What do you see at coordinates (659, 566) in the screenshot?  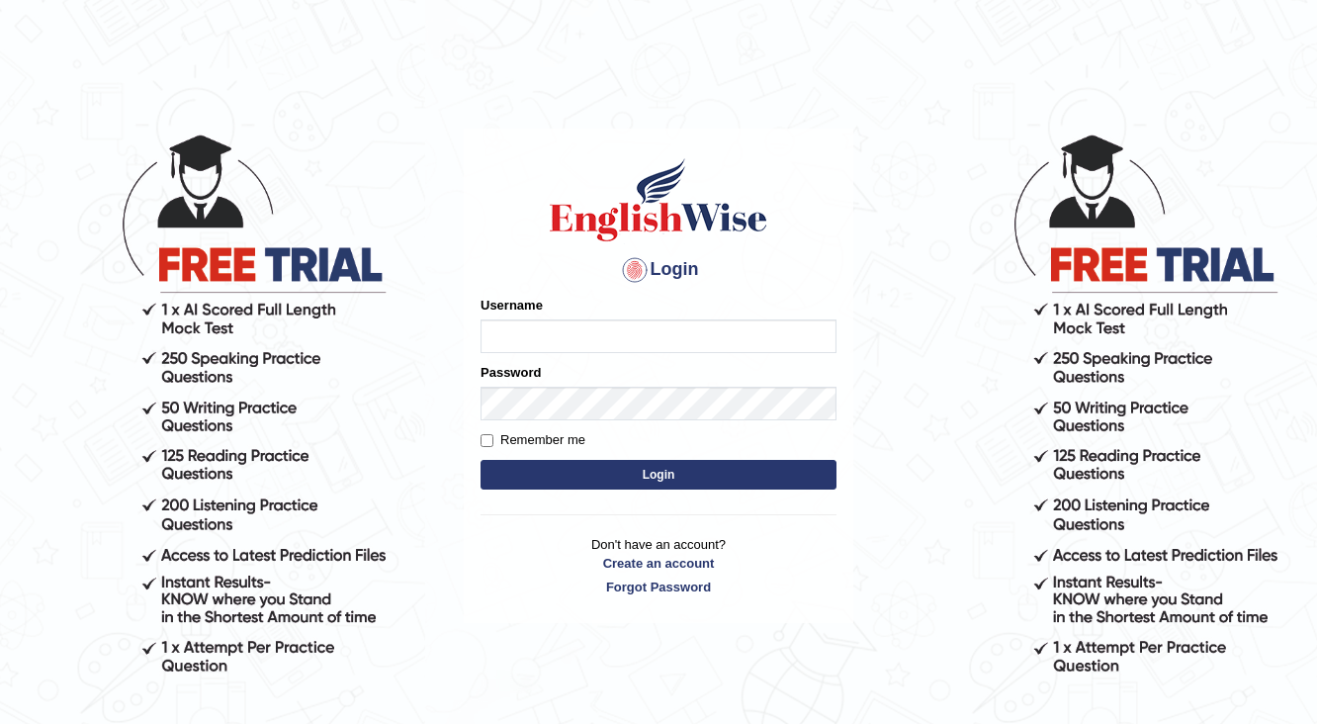 I see `p: Don't have an account?` at bounding box center [659, 566].